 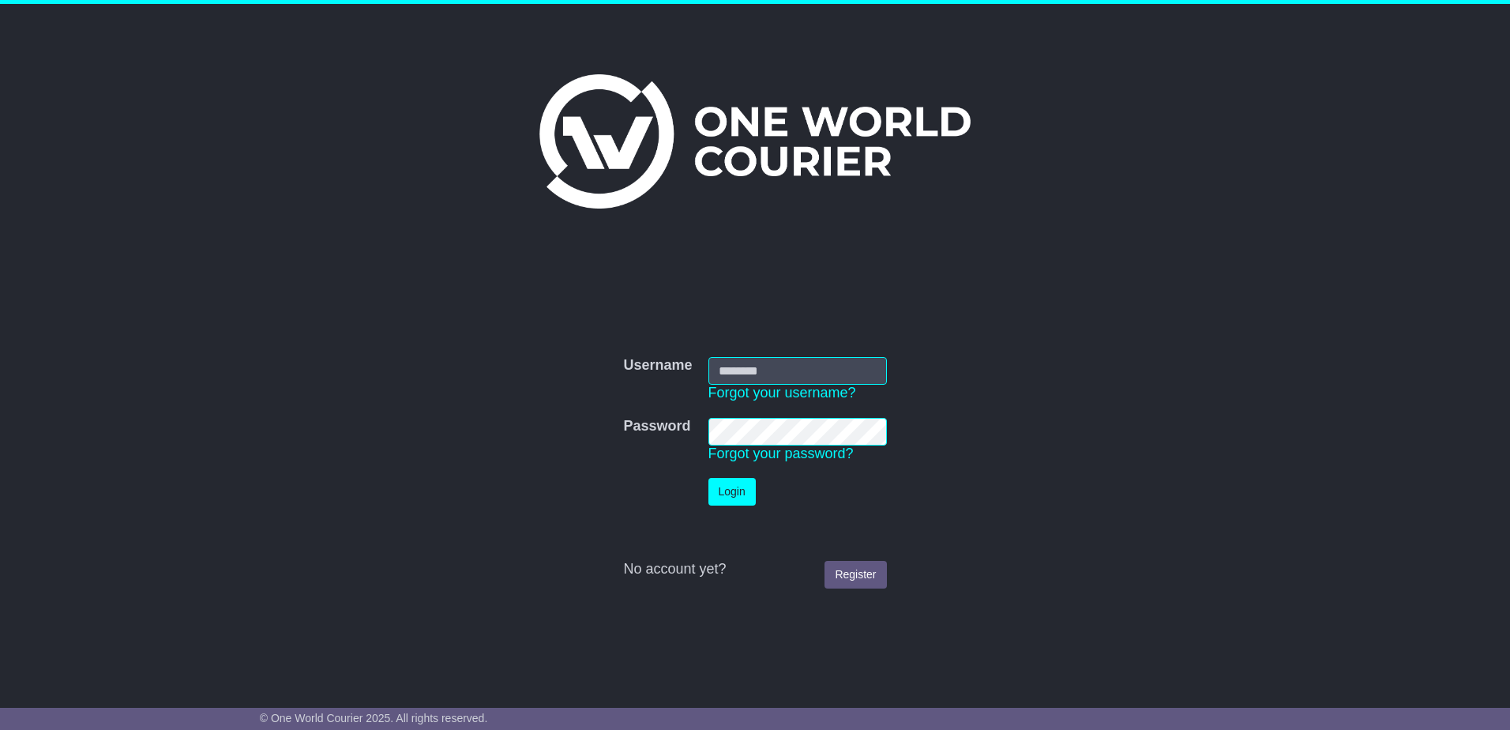 I want to click on a: Register, so click(x=855, y=574).